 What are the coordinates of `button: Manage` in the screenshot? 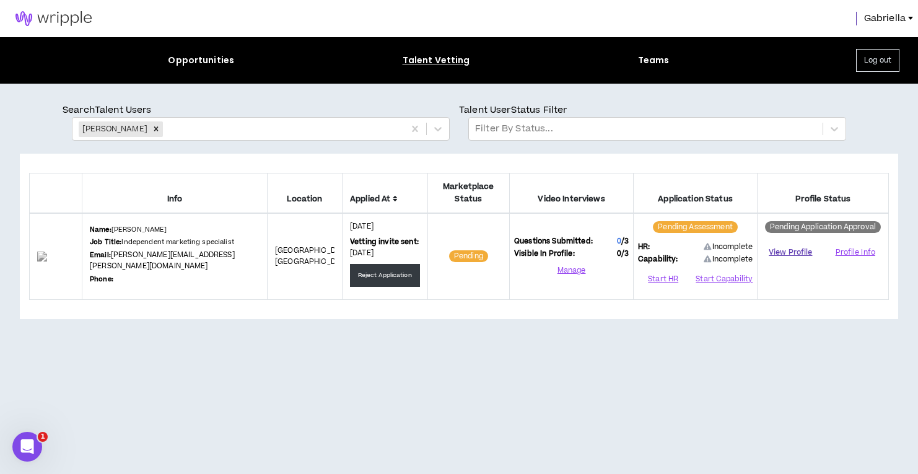 It's located at (571, 271).